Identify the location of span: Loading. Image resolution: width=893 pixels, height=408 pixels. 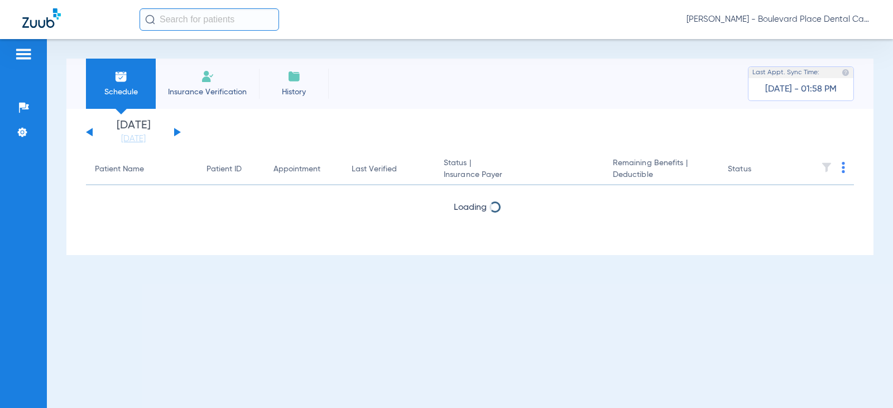
(470, 208).